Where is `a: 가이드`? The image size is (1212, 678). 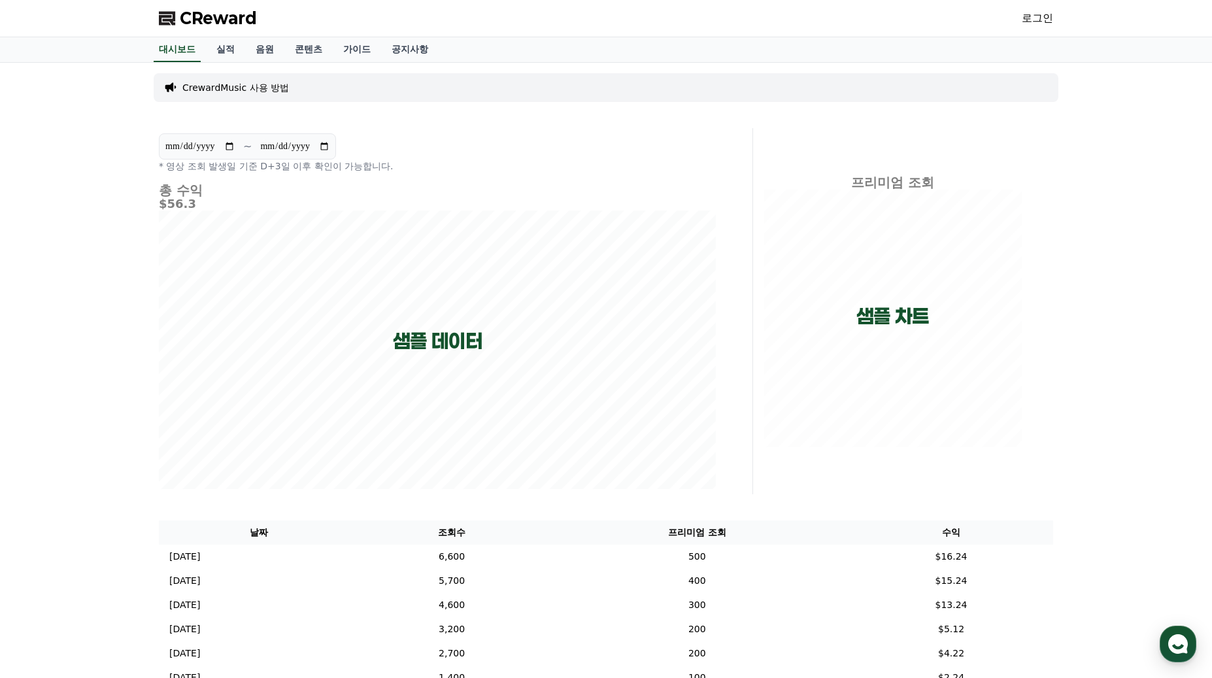
a: 가이드 is located at coordinates (357, 50).